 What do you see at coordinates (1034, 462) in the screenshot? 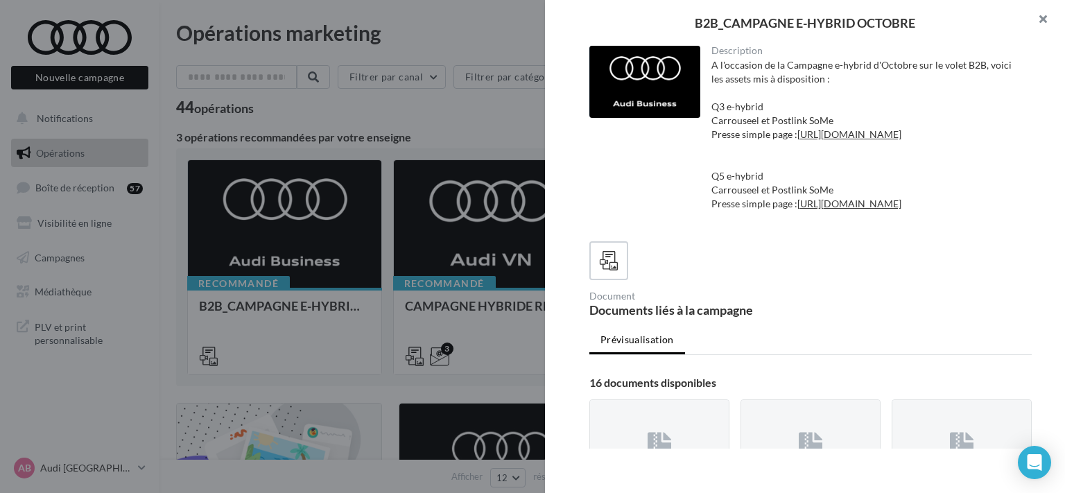
I see `div: Open Intercom Messenger` at bounding box center [1034, 462].